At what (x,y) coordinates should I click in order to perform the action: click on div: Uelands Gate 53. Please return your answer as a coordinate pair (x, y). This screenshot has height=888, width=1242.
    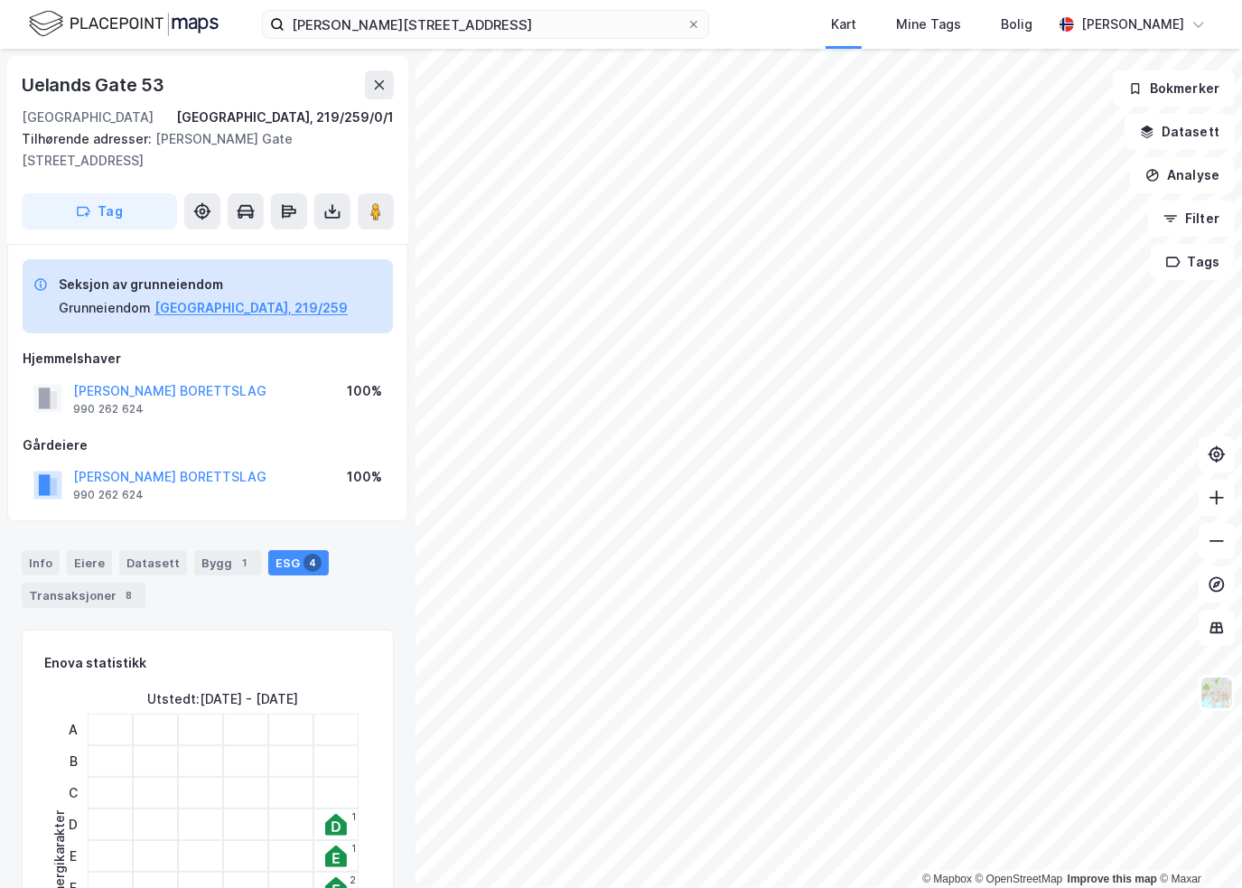
    Looking at the image, I should click on (95, 85).